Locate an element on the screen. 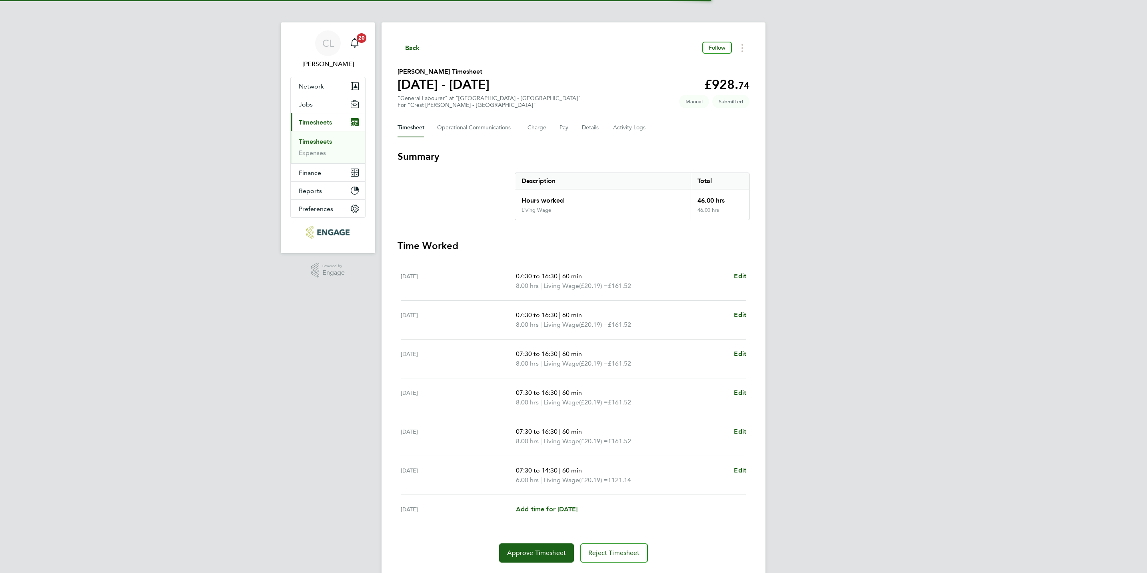 The image size is (1147, 573). span: Approve Timesheet is located at coordinates (537, 553).